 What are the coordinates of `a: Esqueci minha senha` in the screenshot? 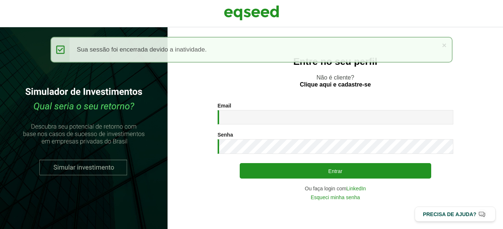 It's located at (335, 197).